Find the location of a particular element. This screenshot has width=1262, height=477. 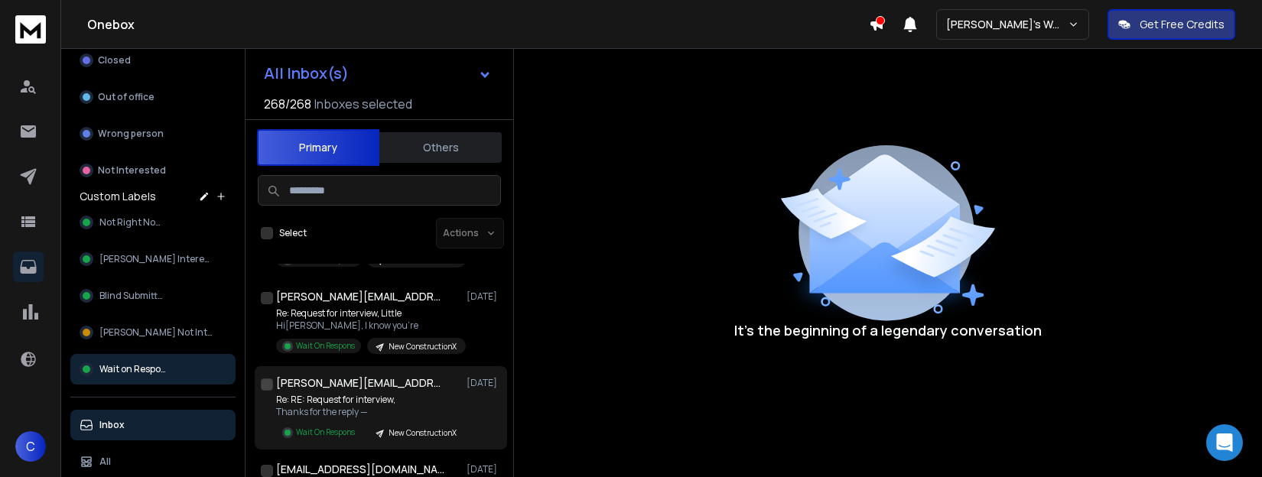

p: Inbox is located at coordinates (112, 425).